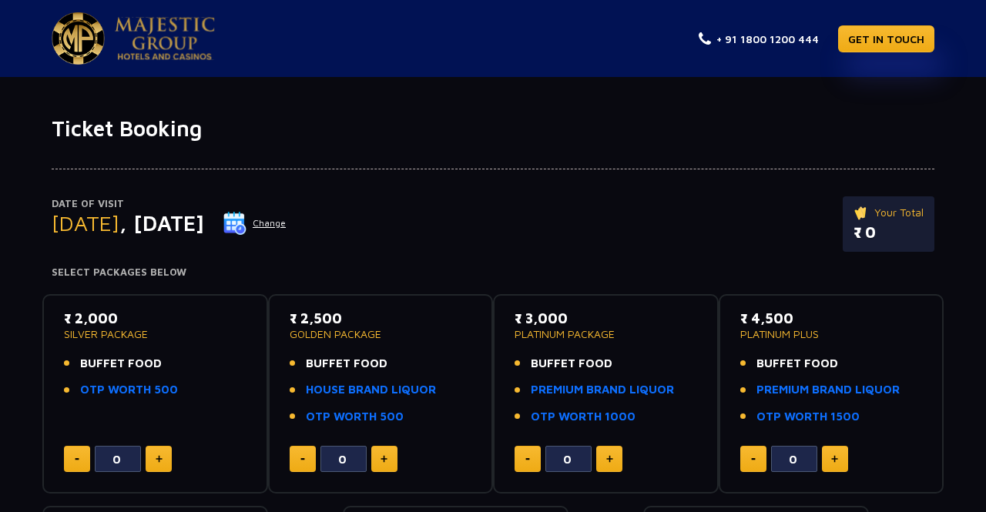 The image size is (986, 512). What do you see at coordinates (759, 39) in the screenshot?
I see `a: + 91 1800 1200 444` at bounding box center [759, 39].